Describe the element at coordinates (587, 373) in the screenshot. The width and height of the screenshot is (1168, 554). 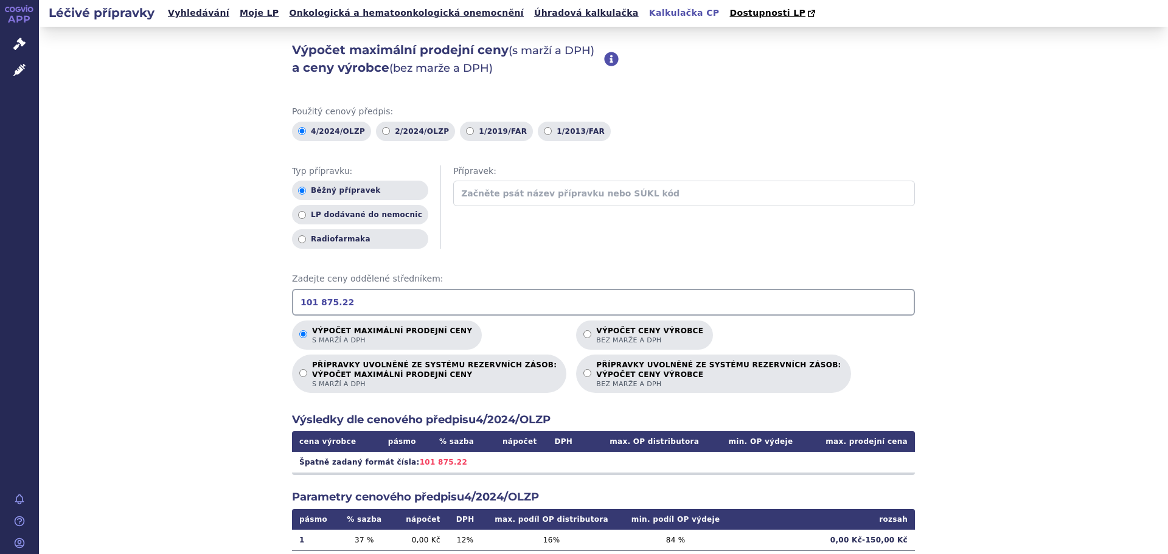
I see `input: PŘÍPRAVKY UVOLNĚNÉ ZE SYSTÉMU REZERVNÍCH ZÁSOB:VÝPOČET CENY VÝROBCEbez marže a DPH` at that location.